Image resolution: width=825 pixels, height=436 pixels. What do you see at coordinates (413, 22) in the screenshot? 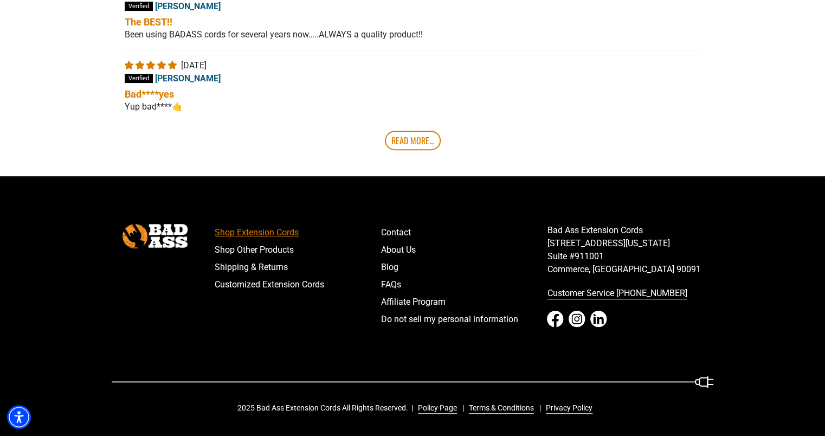
I see `b: The BEST!!` at bounding box center [413, 22].